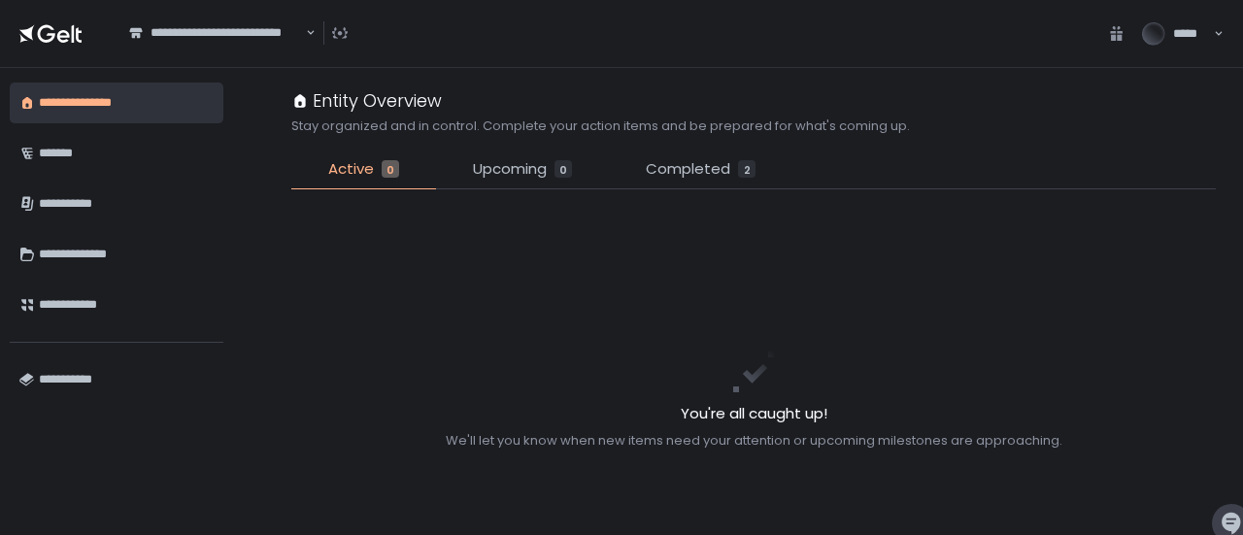 The height and width of the screenshot is (535, 1243). Describe the element at coordinates (351, 169) in the screenshot. I see `span: Active` at that location.